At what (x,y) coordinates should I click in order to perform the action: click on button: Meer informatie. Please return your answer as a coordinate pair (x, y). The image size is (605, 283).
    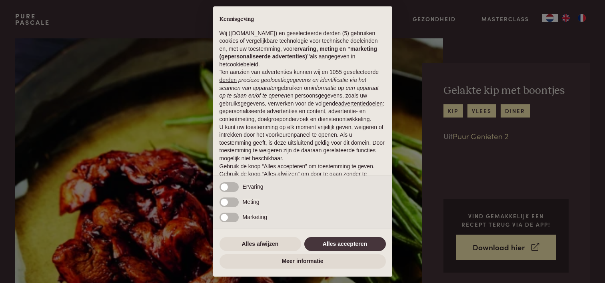
    Looking at the image, I should click on (303, 262).